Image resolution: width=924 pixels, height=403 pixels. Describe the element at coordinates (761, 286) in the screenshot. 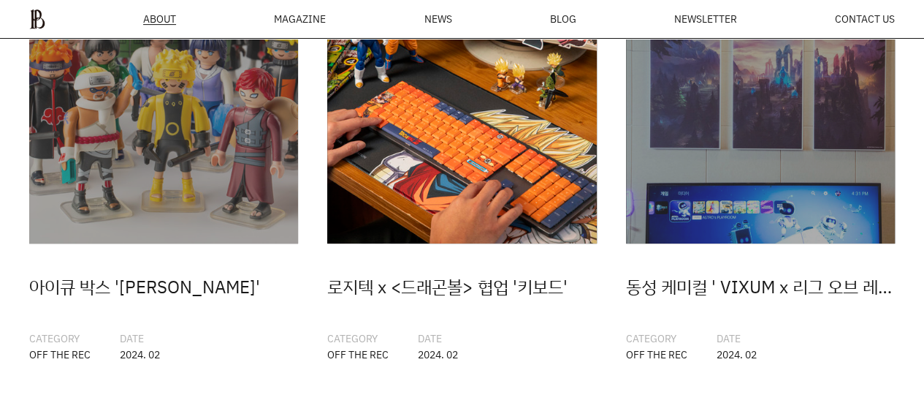

I see `div: 동성 케미컬 ' VIXUM x 리그 오브 레전드 흡음재'` at that location.